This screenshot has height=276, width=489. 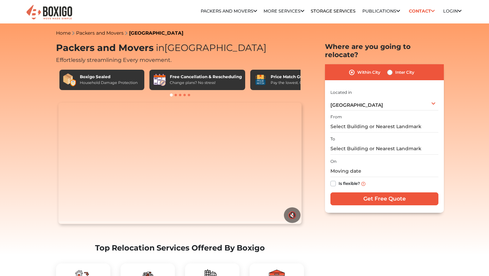 I want to click on a: Contact, so click(x=422, y=11).